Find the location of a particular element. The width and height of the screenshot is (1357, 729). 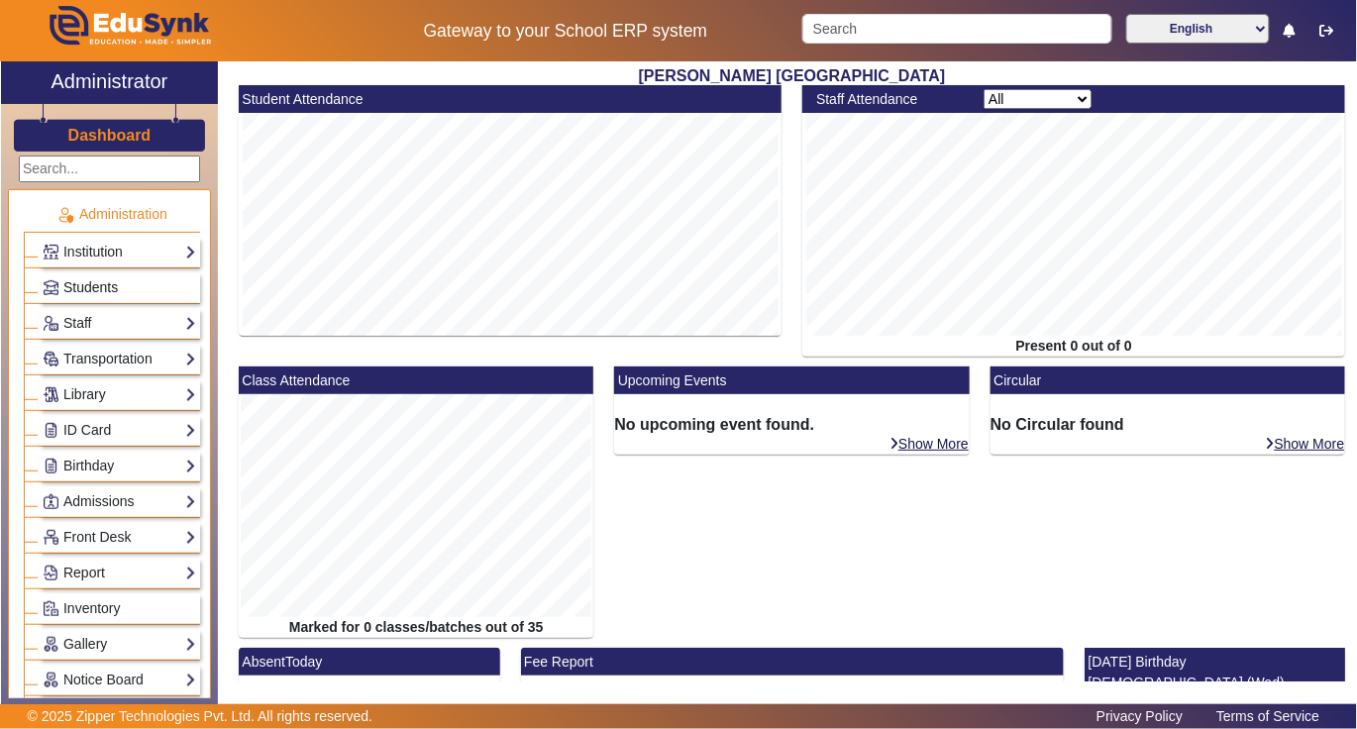

mat-card-header: Circular is located at coordinates (1167, 380).